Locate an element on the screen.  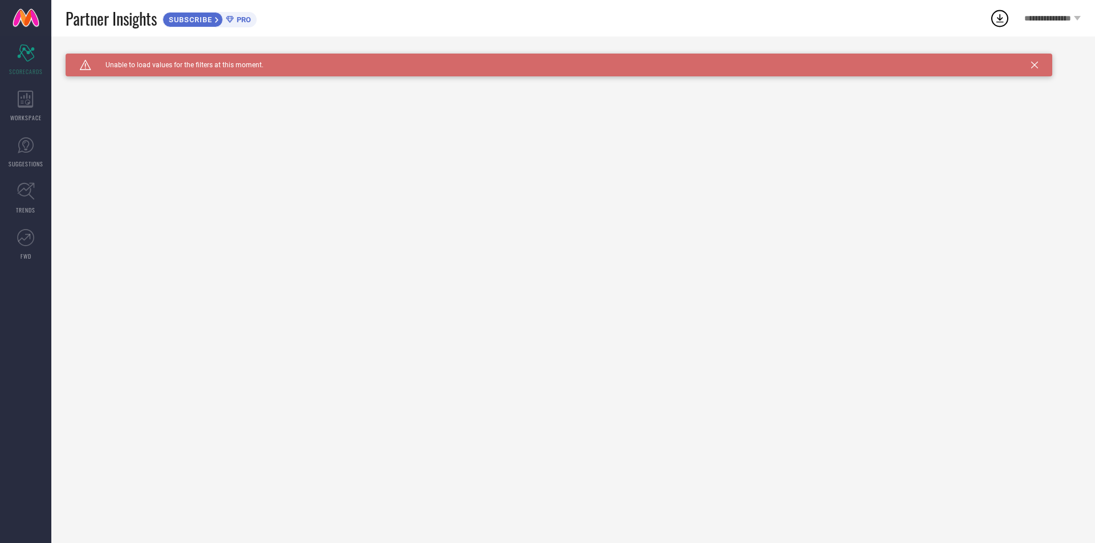
span: TRENDS is located at coordinates (26, 210).